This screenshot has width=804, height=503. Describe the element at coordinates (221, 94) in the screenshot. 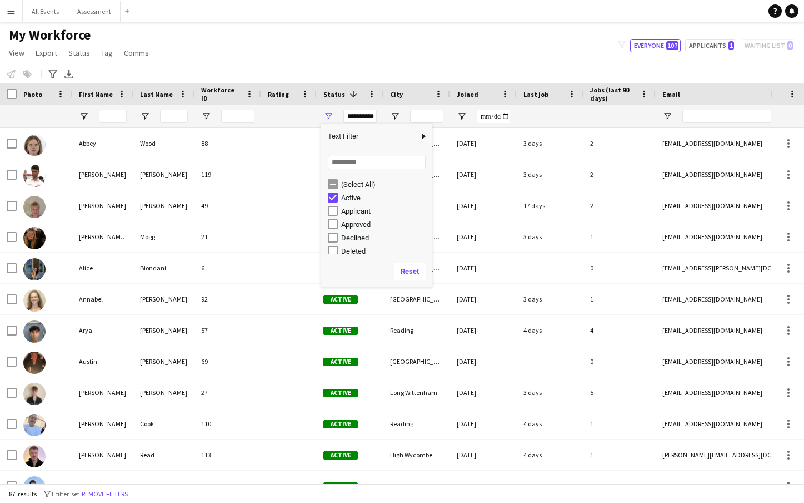

I see `span: Workforce ID` at that location.